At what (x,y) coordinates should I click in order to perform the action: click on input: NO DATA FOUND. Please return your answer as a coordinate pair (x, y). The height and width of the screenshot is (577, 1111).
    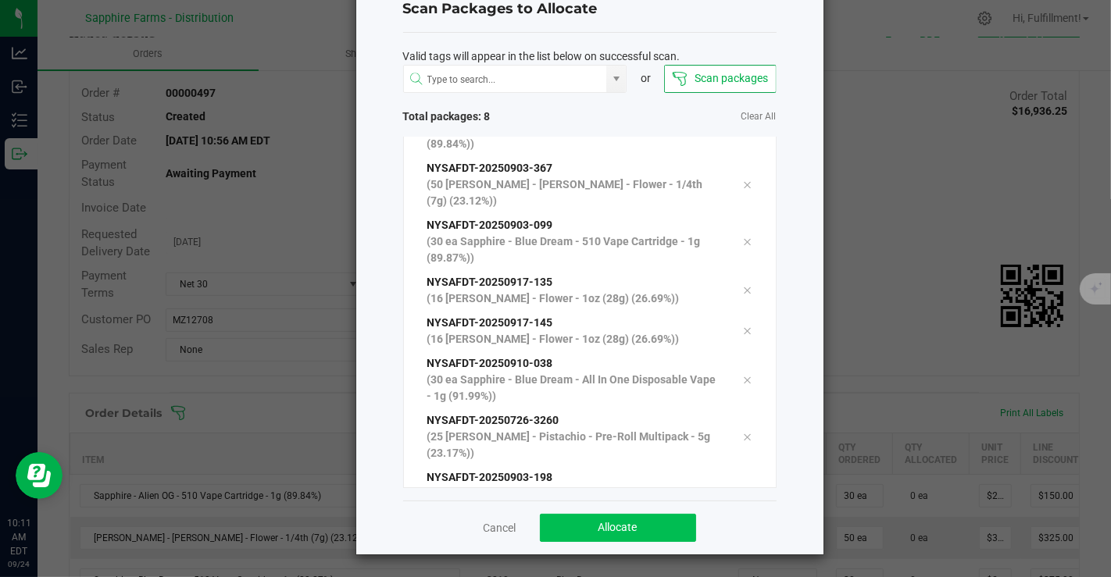
    Looking at the image, I should click on (506, 80).